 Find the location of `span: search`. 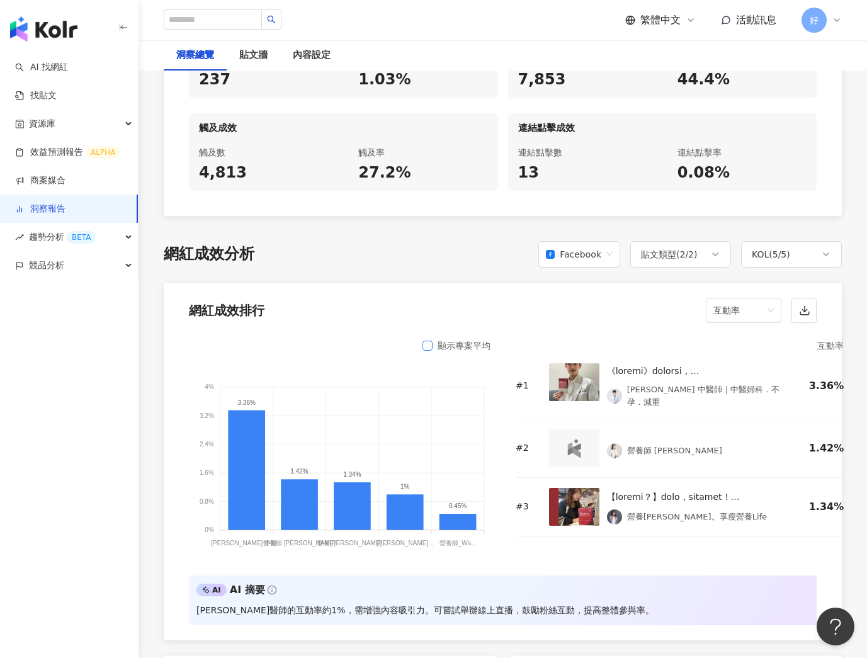

span: search is located at coordinates (271, 20).